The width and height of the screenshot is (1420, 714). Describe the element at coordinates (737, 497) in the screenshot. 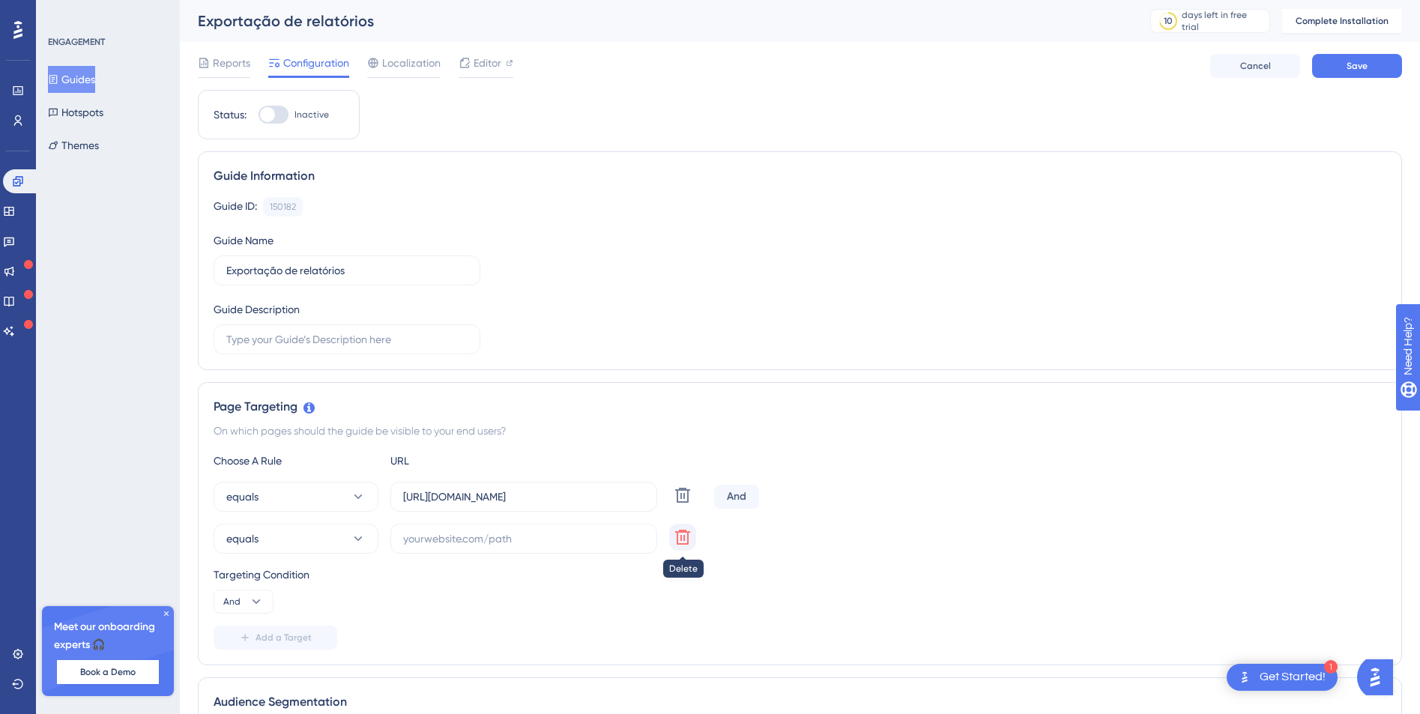

I see `div: And` at that location.